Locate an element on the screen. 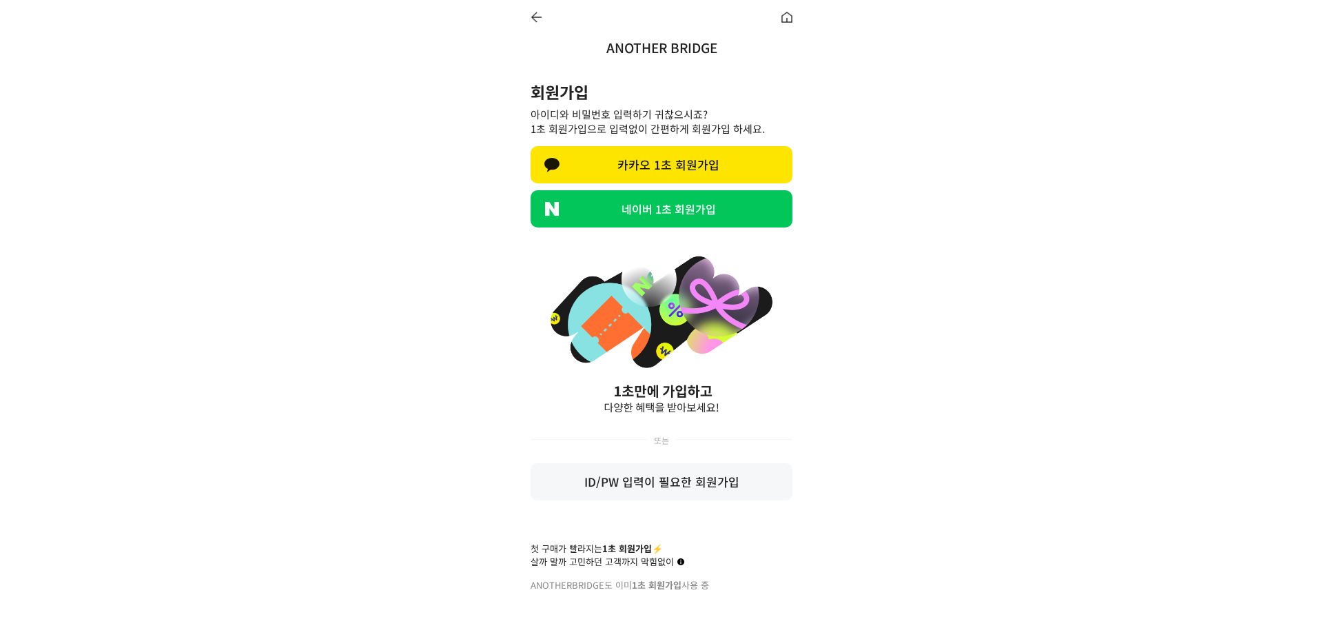 This screenshot has height=628, width=1323. img: banner is located at coordinates (662, 331).